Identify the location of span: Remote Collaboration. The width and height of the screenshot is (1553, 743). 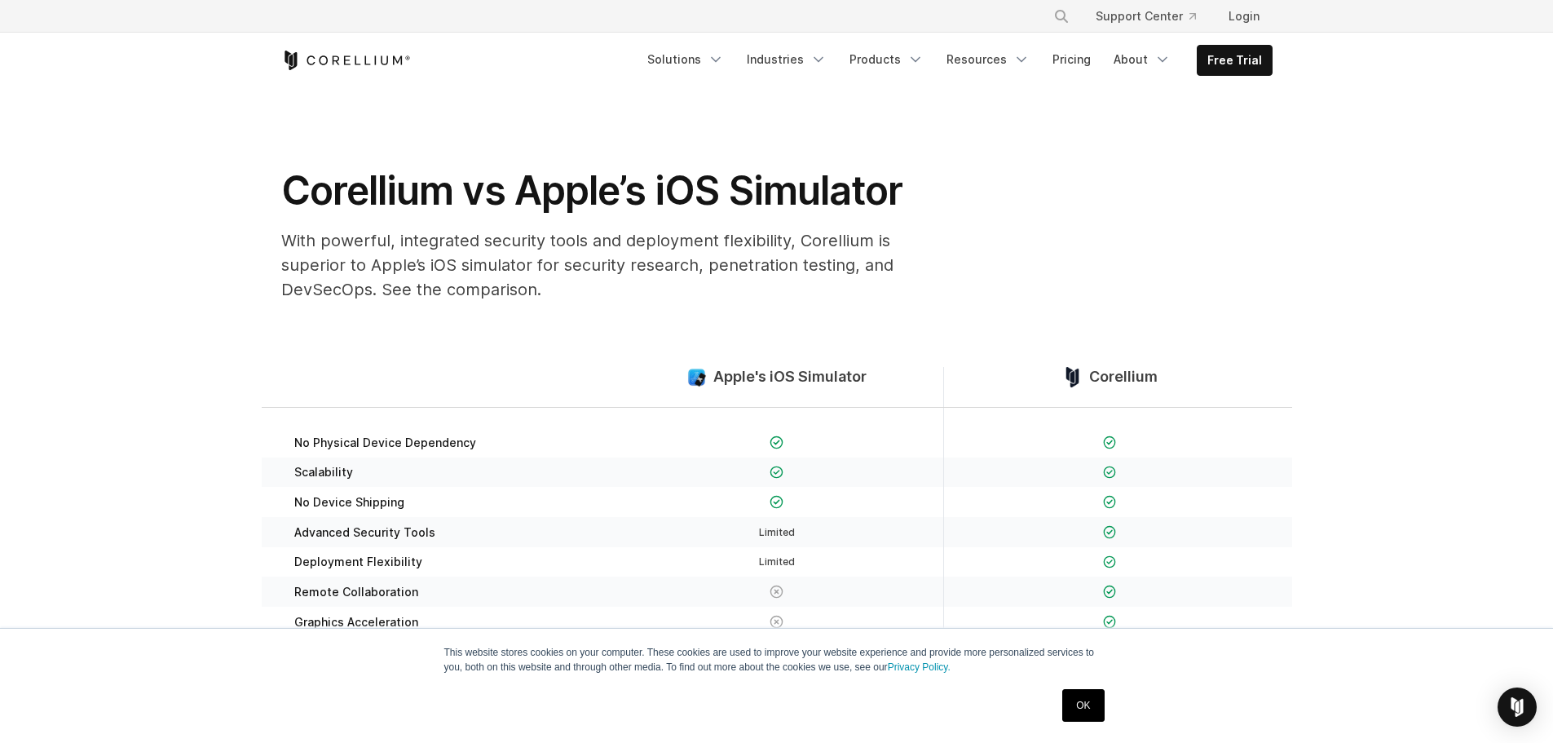
(356, 592).